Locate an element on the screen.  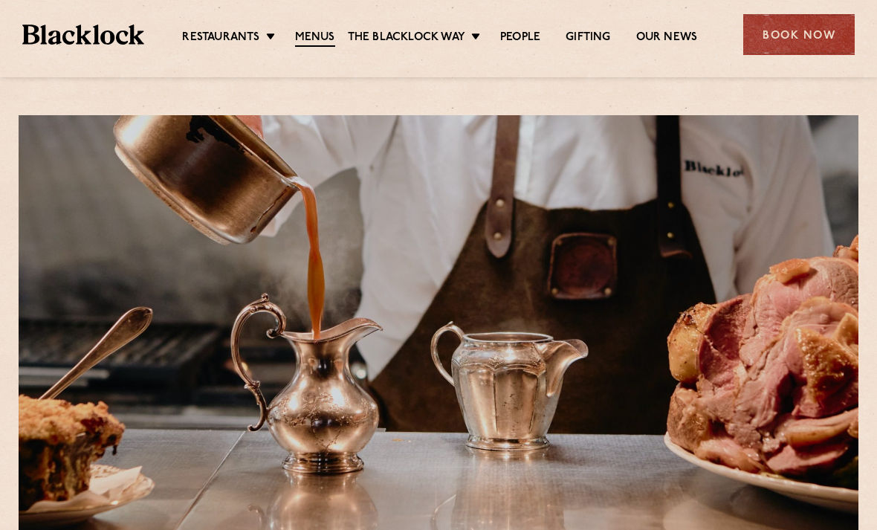
a: People is located at coordinates (520, 38).